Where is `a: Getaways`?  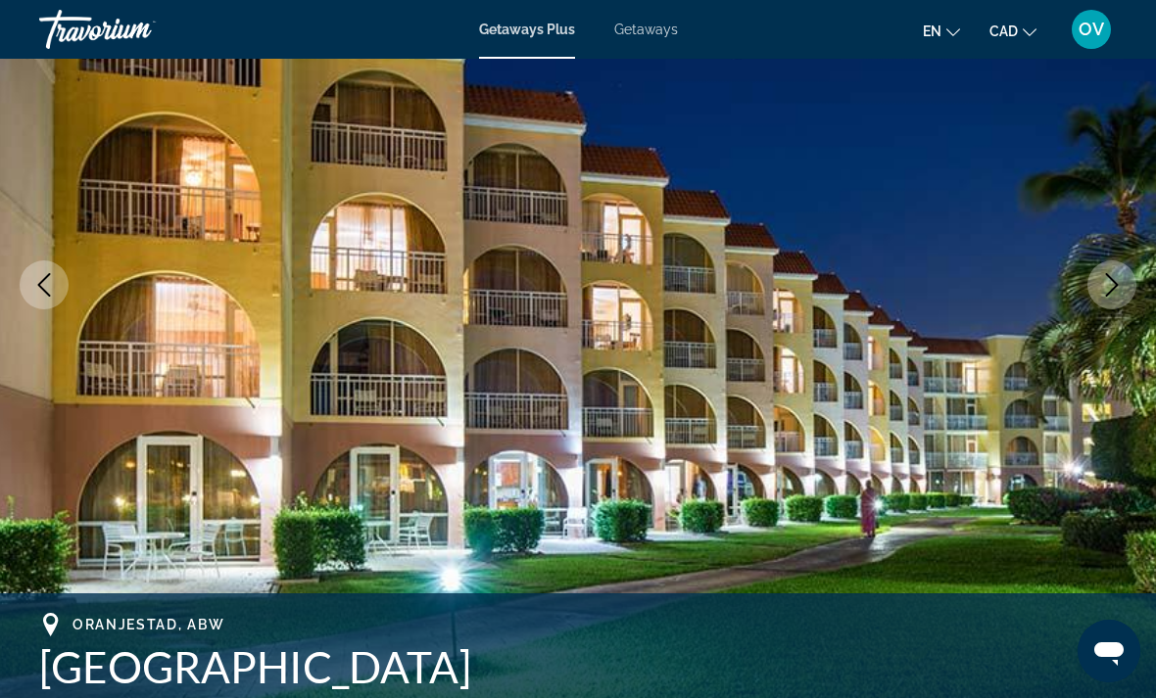
a: Getaways is located at coordinates (646, 29).